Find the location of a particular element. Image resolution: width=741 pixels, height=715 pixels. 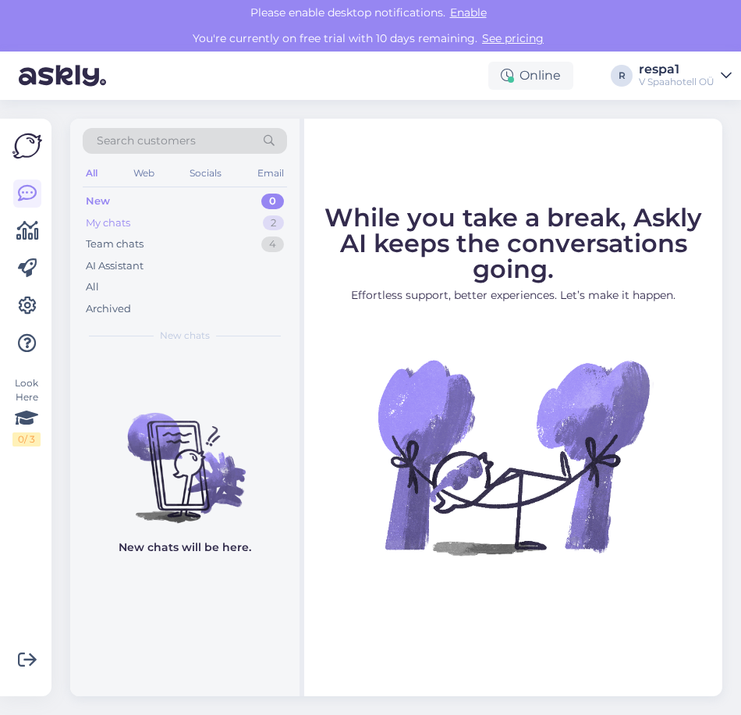

div: Archived is located at coordinates (108, 309).